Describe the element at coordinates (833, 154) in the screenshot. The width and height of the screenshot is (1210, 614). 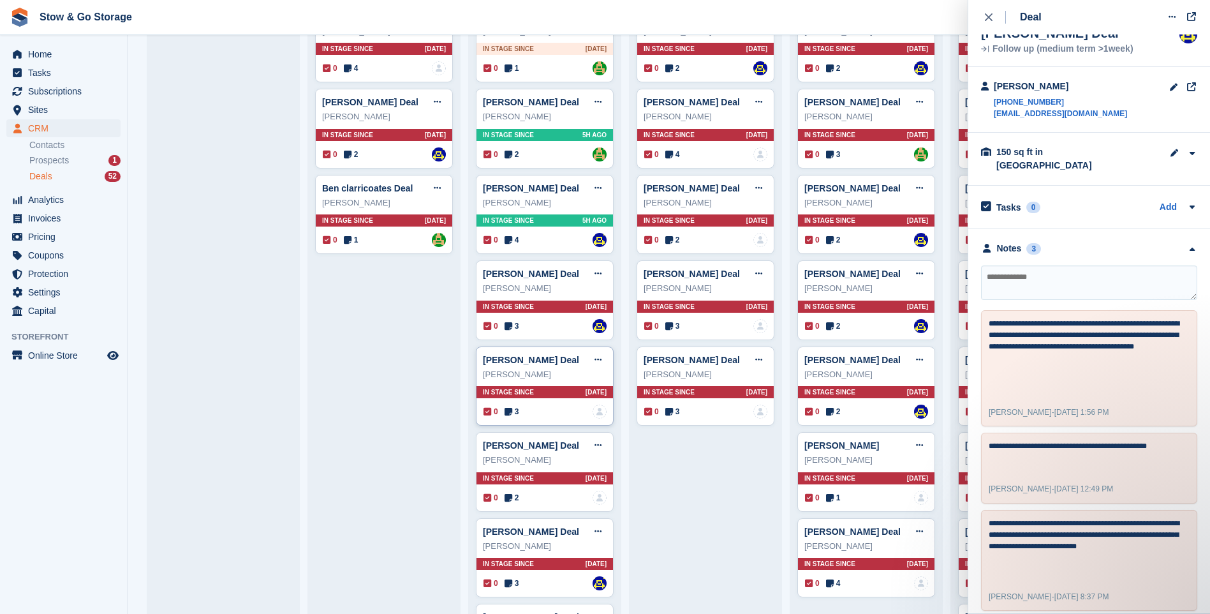
I see `span: 3` at that location.